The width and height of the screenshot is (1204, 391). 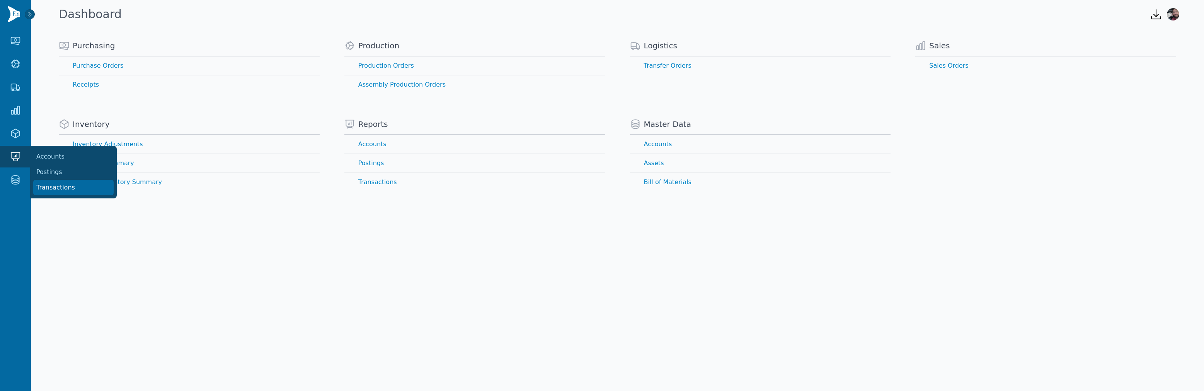 I want to click on a: Inventory Summary, so click(x=189, y=163).